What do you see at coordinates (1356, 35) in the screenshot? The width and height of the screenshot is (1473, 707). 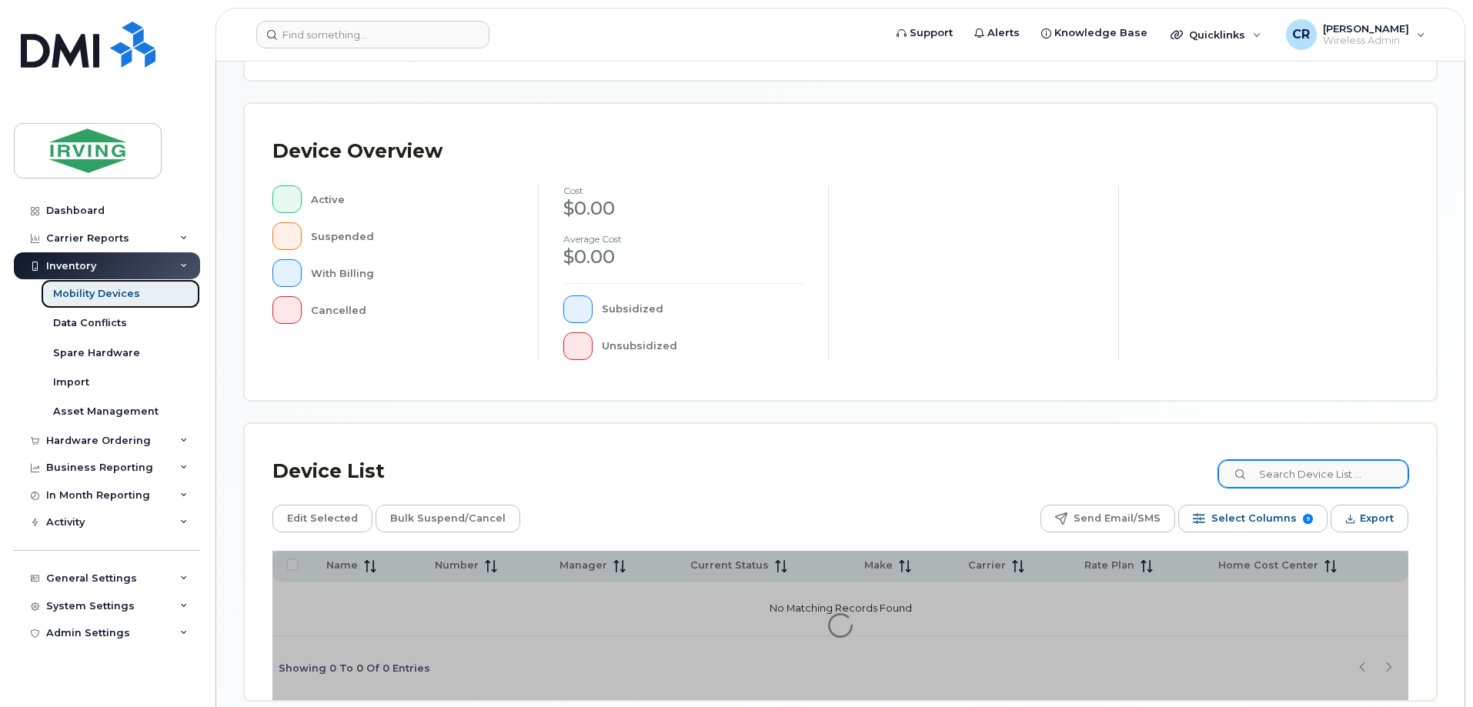 I see `div: Crystal Rowe` at bounding box center [1356, 35].